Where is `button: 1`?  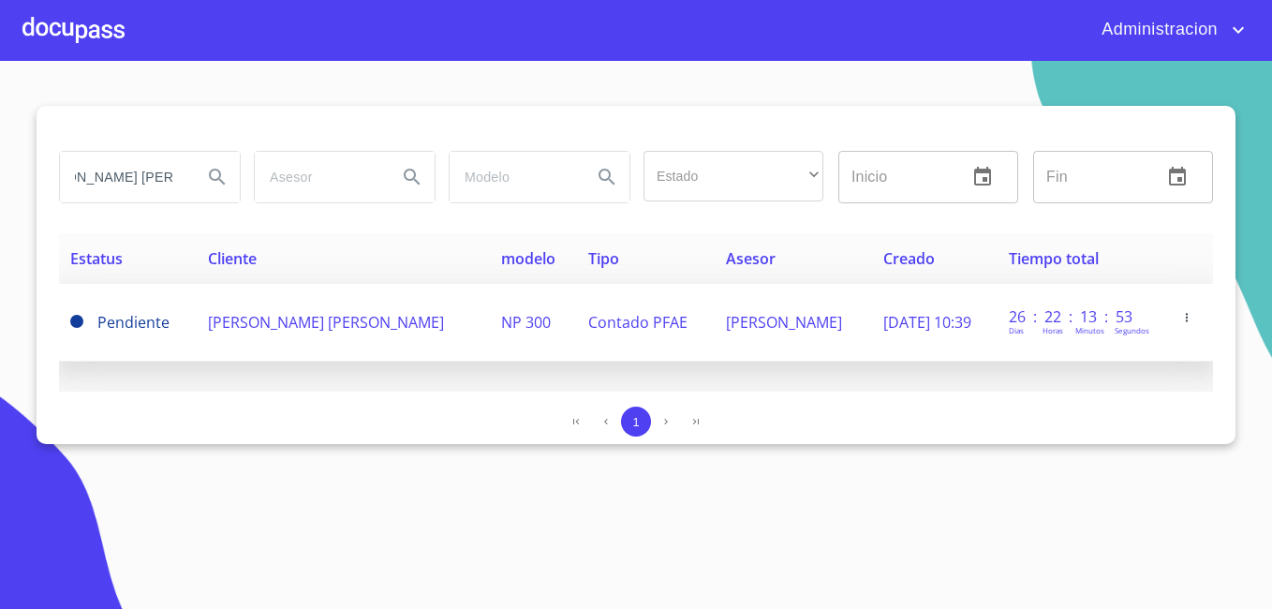
button: 1 is located at coordinates (636, 422).